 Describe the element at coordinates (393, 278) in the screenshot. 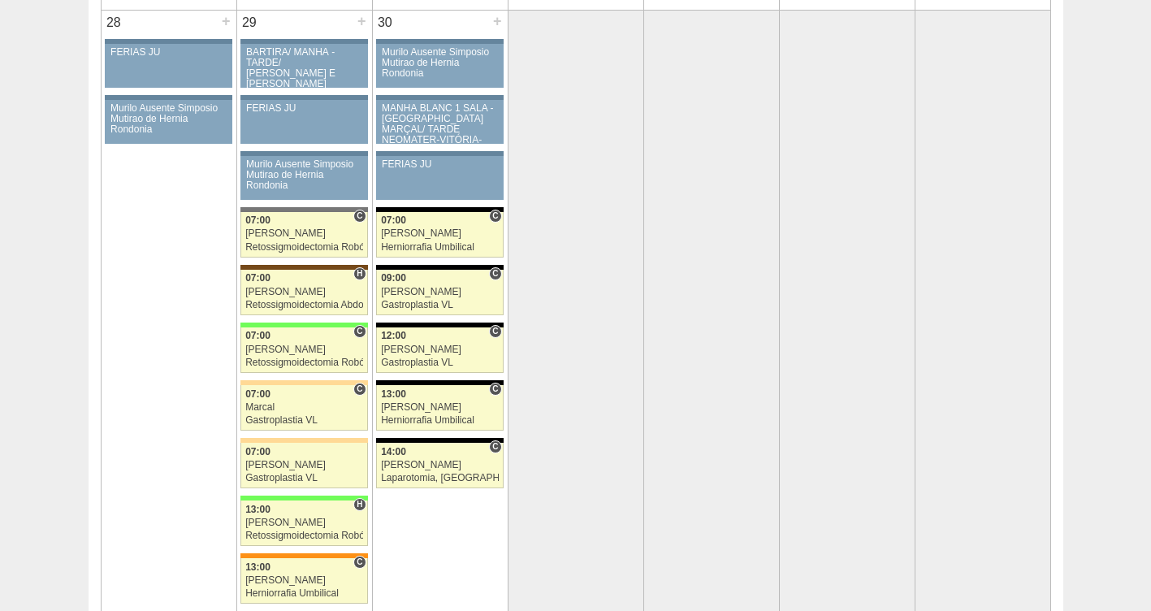

I see `span: 09:00` at that location.